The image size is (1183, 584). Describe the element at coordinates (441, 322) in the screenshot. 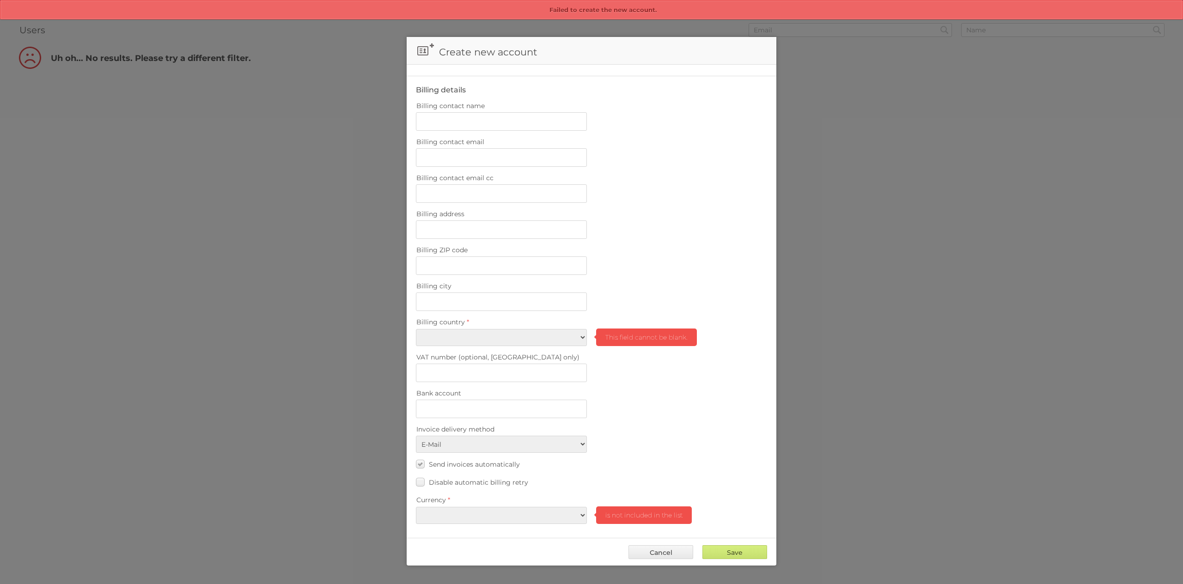

I see `span: Billing country` at that location.